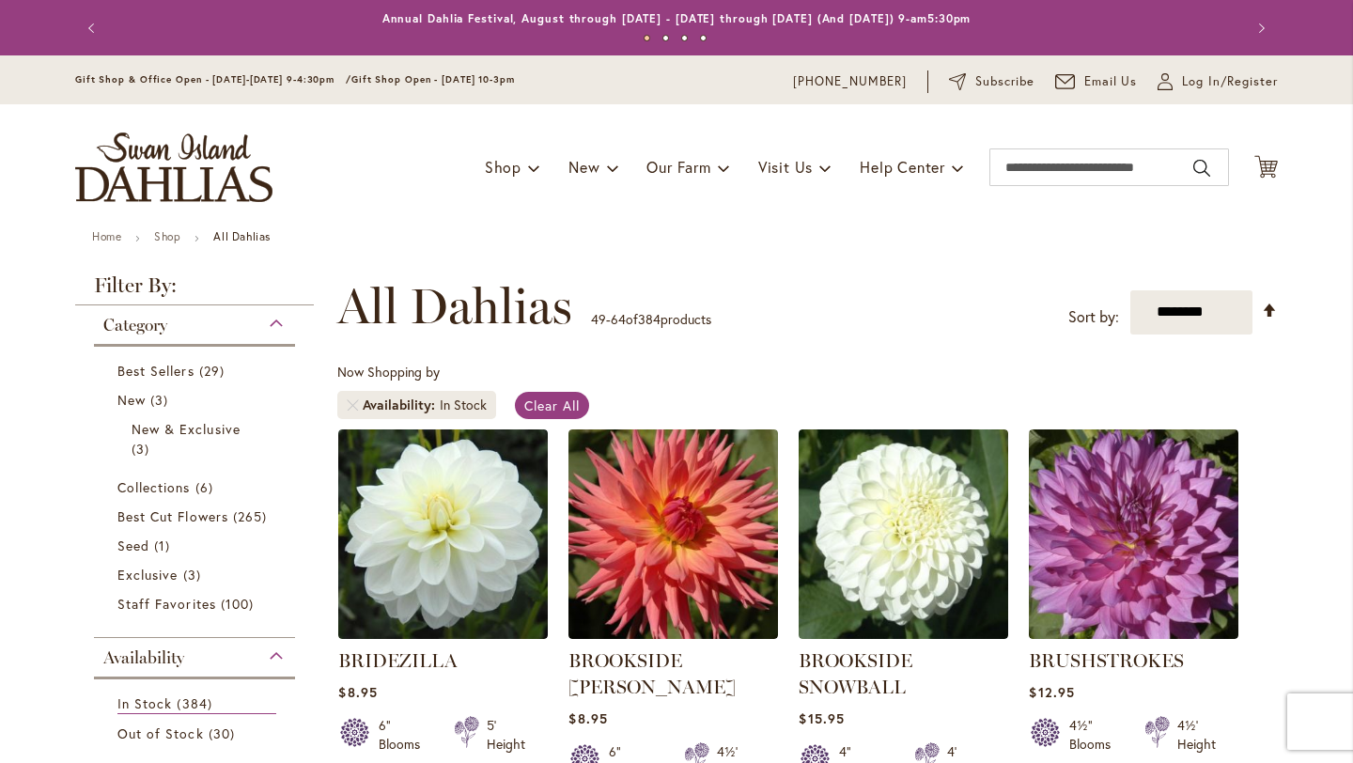 Image resolution: width=1353 pixels, height=763 pixels. What do you see at coordinates (156, 370) in the screenshot?
I see `span: Best Sellers` at bounding box center [156, 370].